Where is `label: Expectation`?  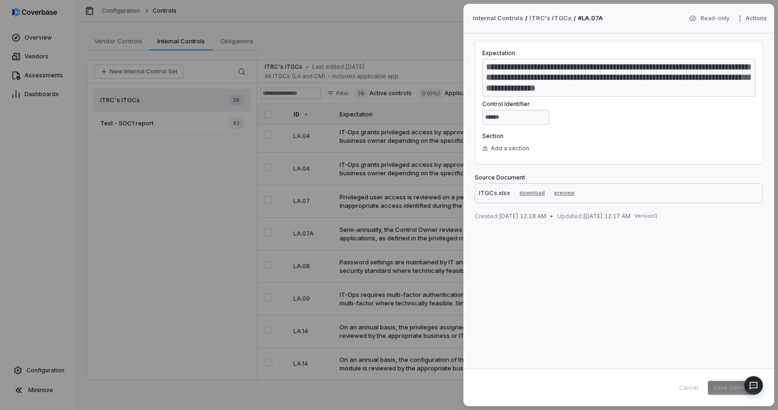
label: Expectation is located at coordinates (499, 53).